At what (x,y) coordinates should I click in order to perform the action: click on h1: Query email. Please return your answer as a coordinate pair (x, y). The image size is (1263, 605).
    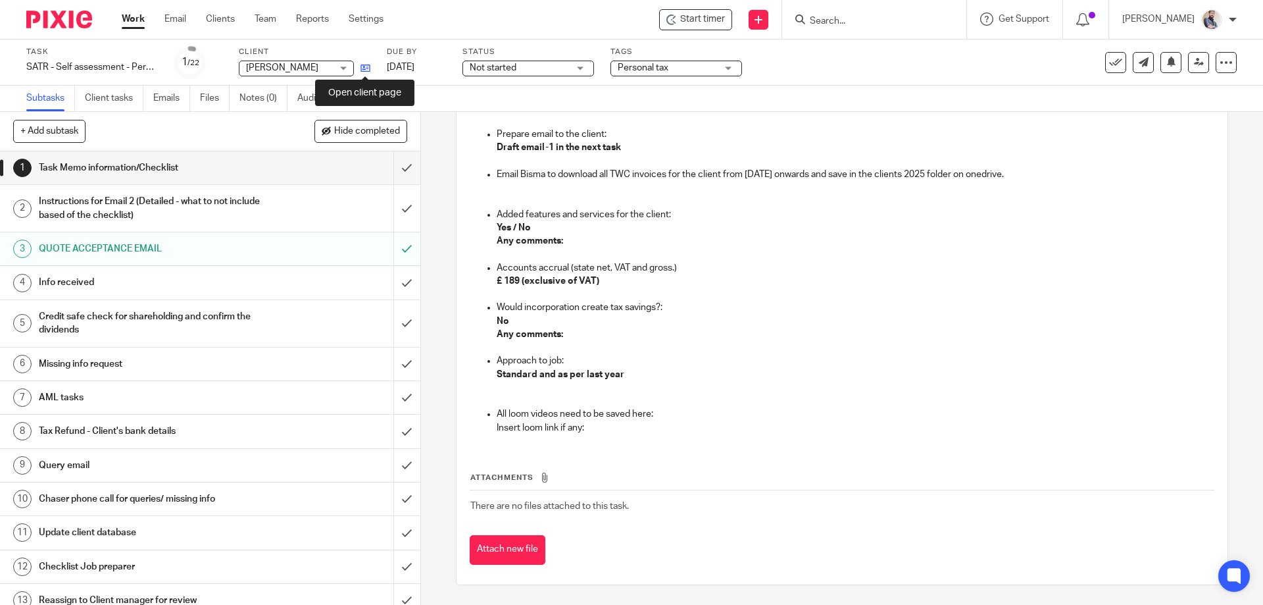
    Looking at the image, I should click on (153, 465).